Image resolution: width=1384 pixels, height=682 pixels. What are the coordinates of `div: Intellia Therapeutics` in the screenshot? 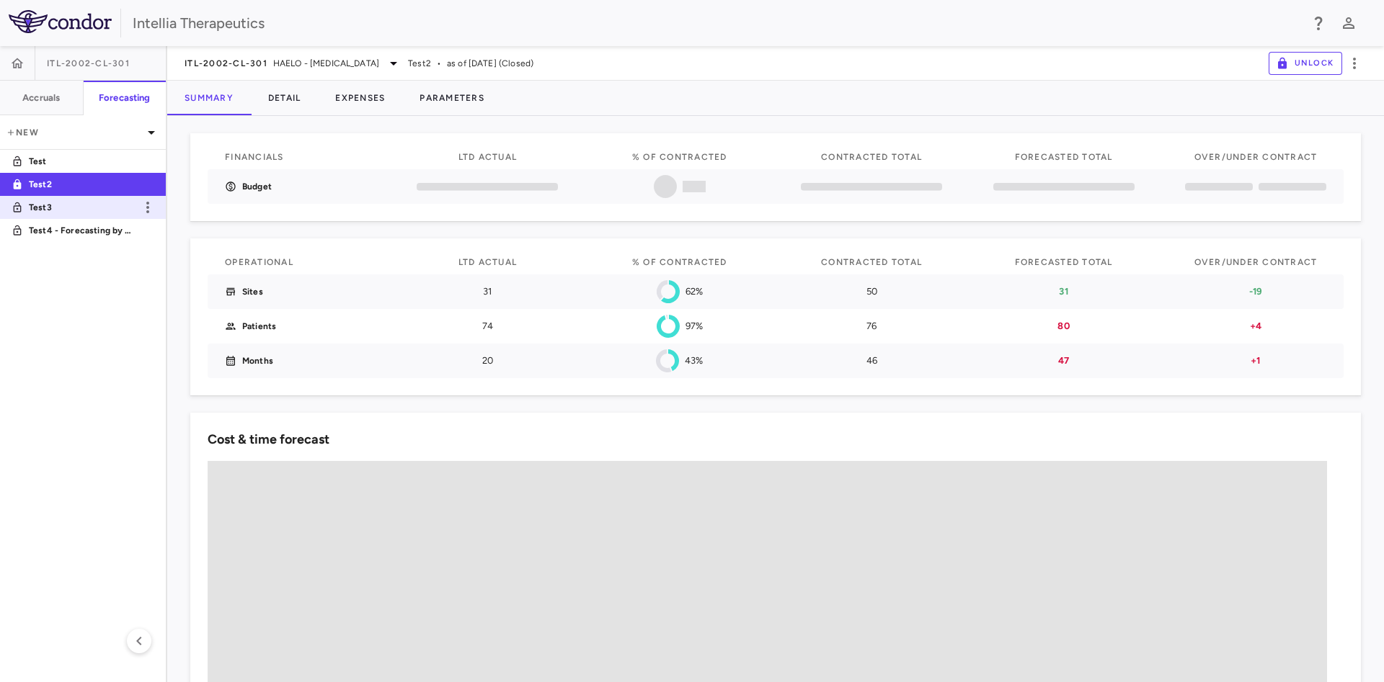 It's located at (716, 23).